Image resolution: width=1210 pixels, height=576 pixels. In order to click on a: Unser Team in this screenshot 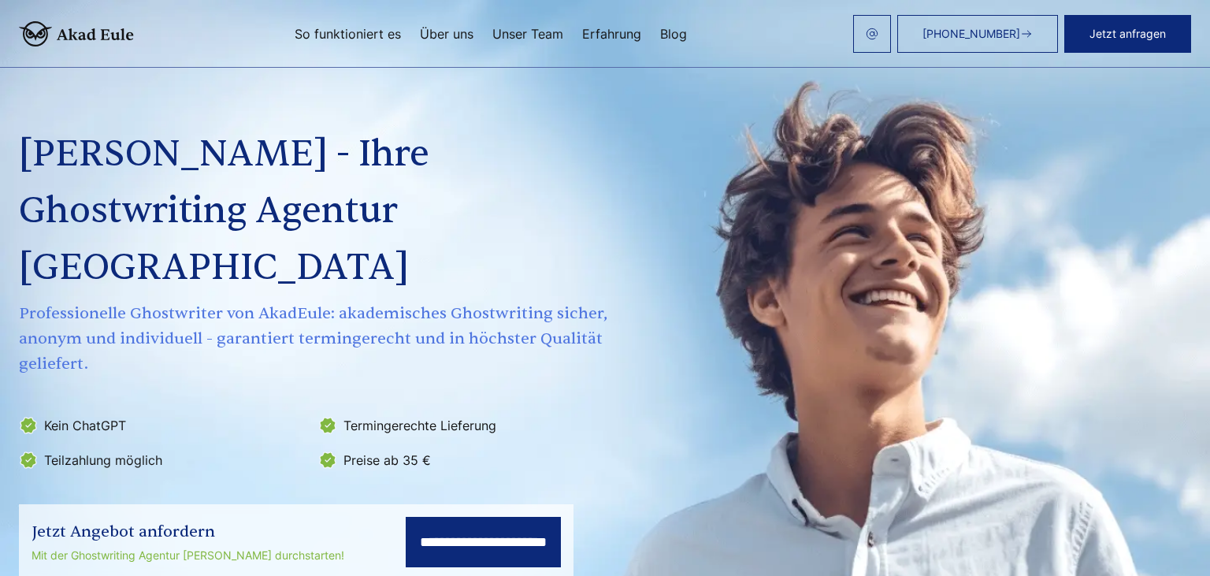, I will do `click(528, 34)`.